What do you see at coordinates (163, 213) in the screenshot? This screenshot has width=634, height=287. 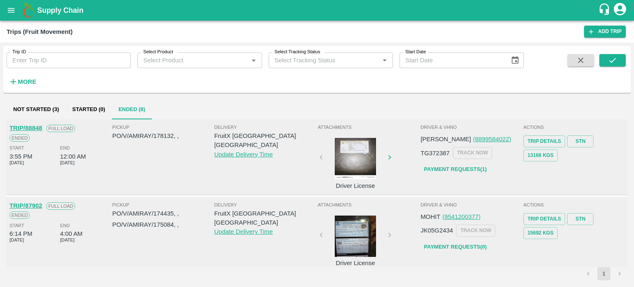 I see `p: PO/V/AMIRAY/174435, ,` at bounding box center [163, 213].